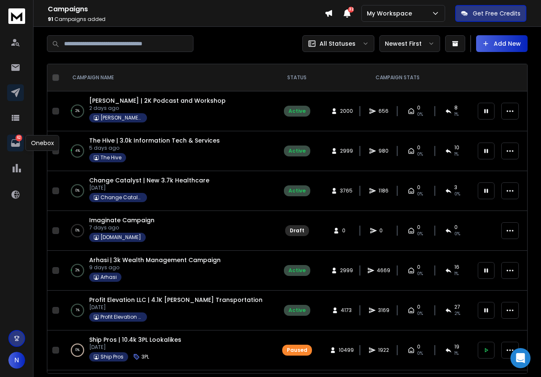 This screenshot has width=541, height=377. I want to click on th: CAMPAIGN NAME, so click(167, 78).